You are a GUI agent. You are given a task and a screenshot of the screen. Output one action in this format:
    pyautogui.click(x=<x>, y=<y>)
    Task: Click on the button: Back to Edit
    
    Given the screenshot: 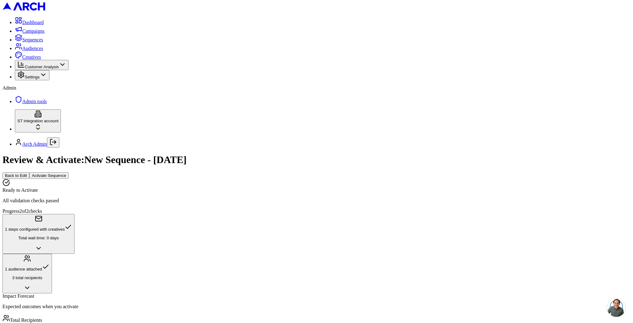 What is the action you would take?
    pyautogui.click(x=16, y=176)
    